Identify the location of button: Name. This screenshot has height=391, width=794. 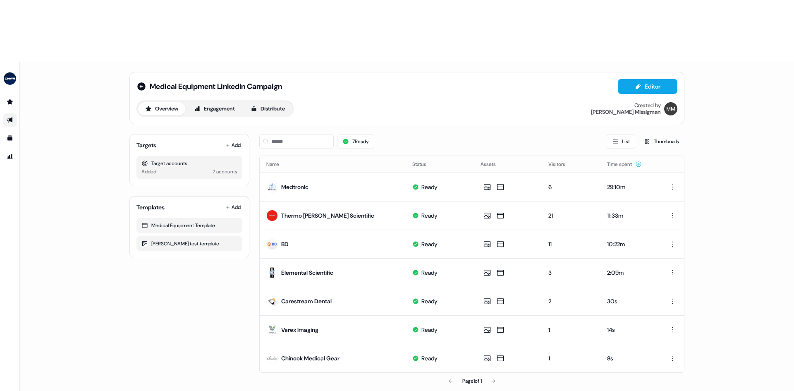
(278, 164).